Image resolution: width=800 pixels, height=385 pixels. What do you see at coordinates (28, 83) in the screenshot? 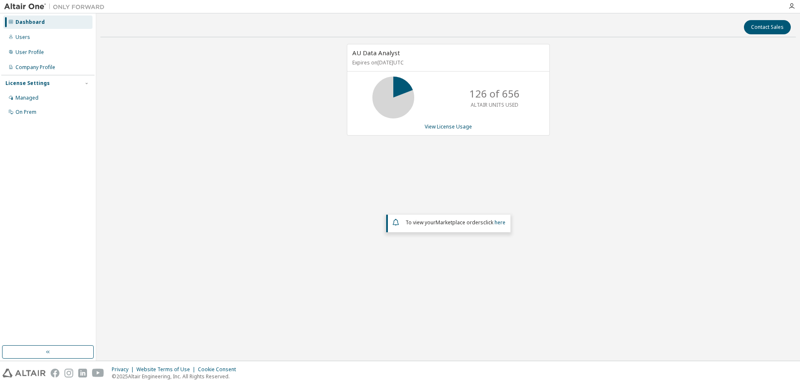
I see `div: License Settings` at bounding box center [28, 83].